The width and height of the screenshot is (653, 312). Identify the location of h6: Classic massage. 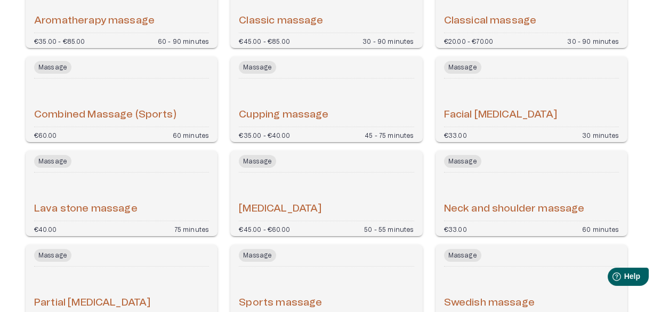
(281, 21).